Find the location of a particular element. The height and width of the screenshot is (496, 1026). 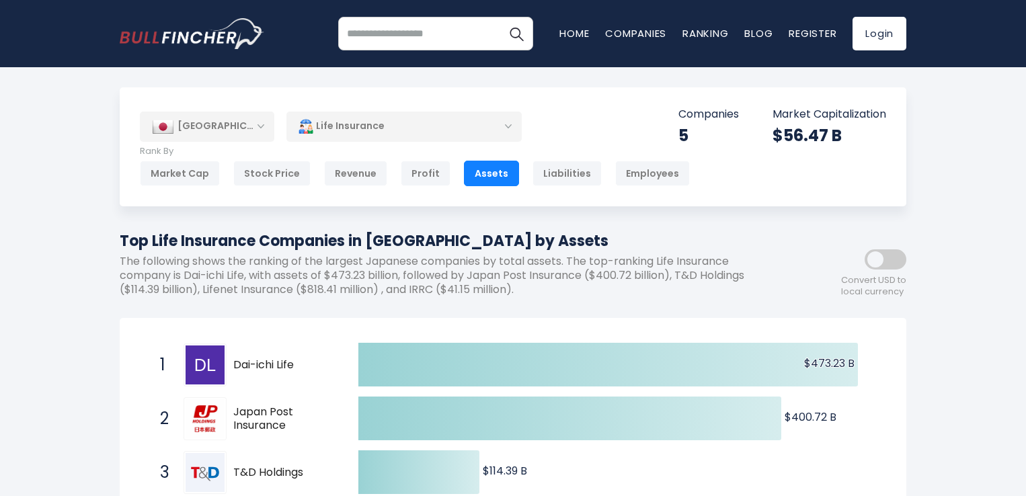

img: T&D Holdings is located at coordinates (205, 473).